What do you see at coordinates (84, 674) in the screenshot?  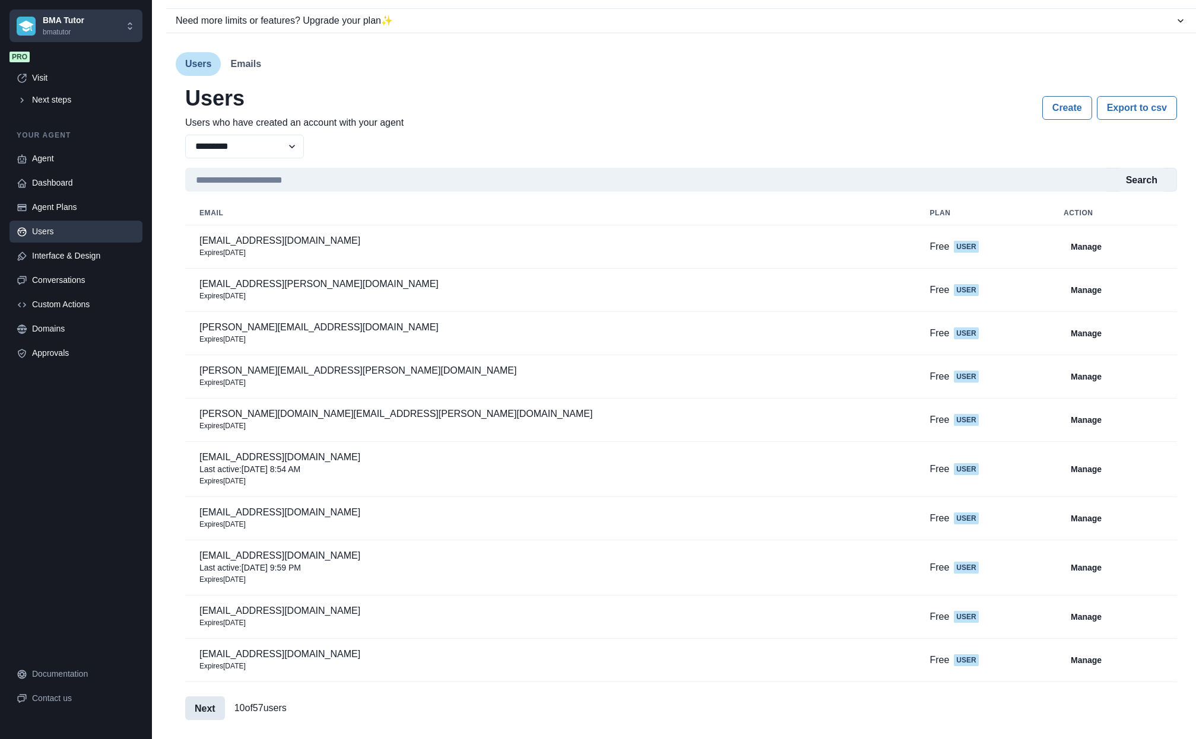 I see `div: Documentation` at bounding box center [84, 674].